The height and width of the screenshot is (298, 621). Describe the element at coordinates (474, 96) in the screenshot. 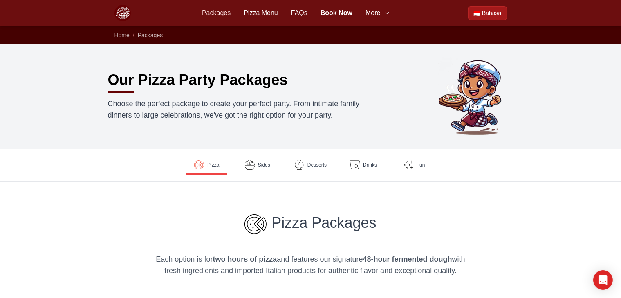

I see `img: Bali Pizza Party Packages` at that location.